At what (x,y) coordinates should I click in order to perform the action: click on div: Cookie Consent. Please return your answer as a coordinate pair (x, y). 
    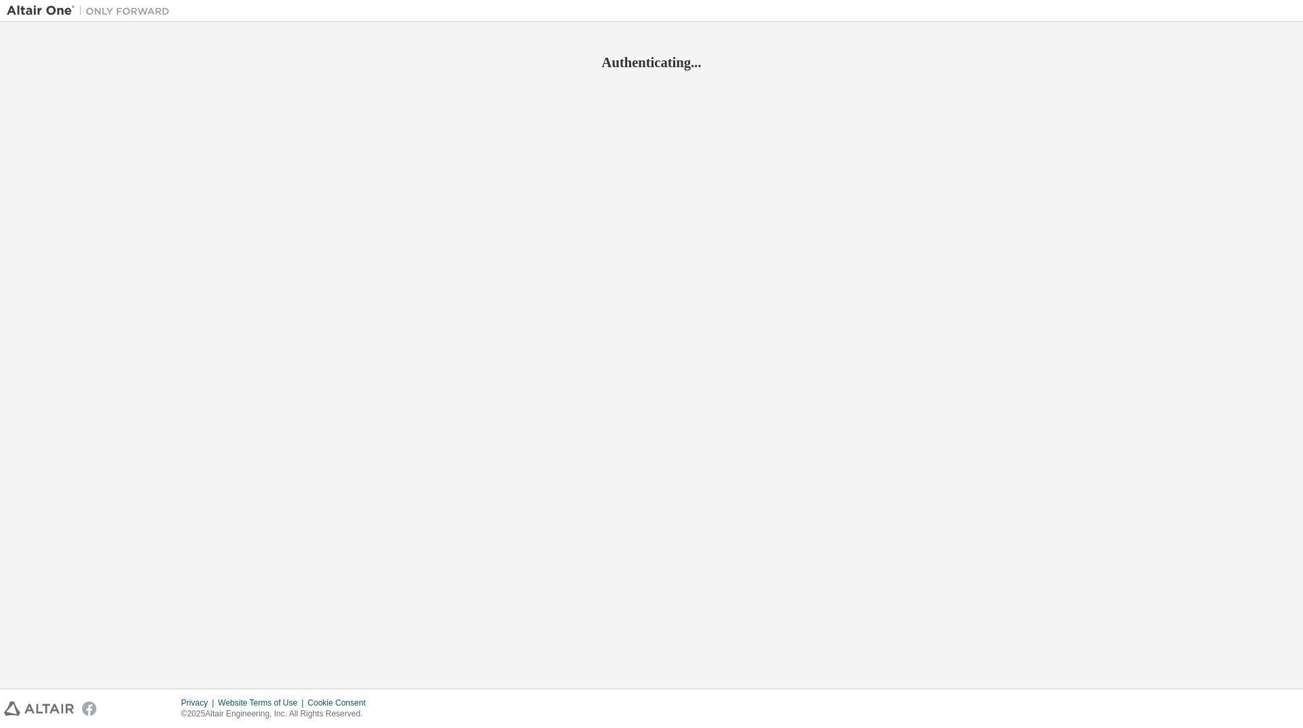
    Looking at the image, I should click on (340, 703).